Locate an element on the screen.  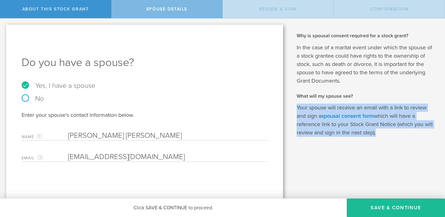
h1: Do you have a spouse? is located at coordinates (145, 63).